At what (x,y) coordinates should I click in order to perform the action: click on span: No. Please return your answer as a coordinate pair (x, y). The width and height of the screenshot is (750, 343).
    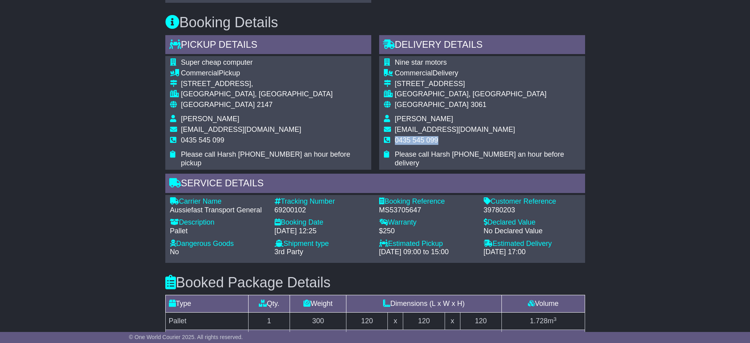
    Looking at the image, I should click on (174, 252).